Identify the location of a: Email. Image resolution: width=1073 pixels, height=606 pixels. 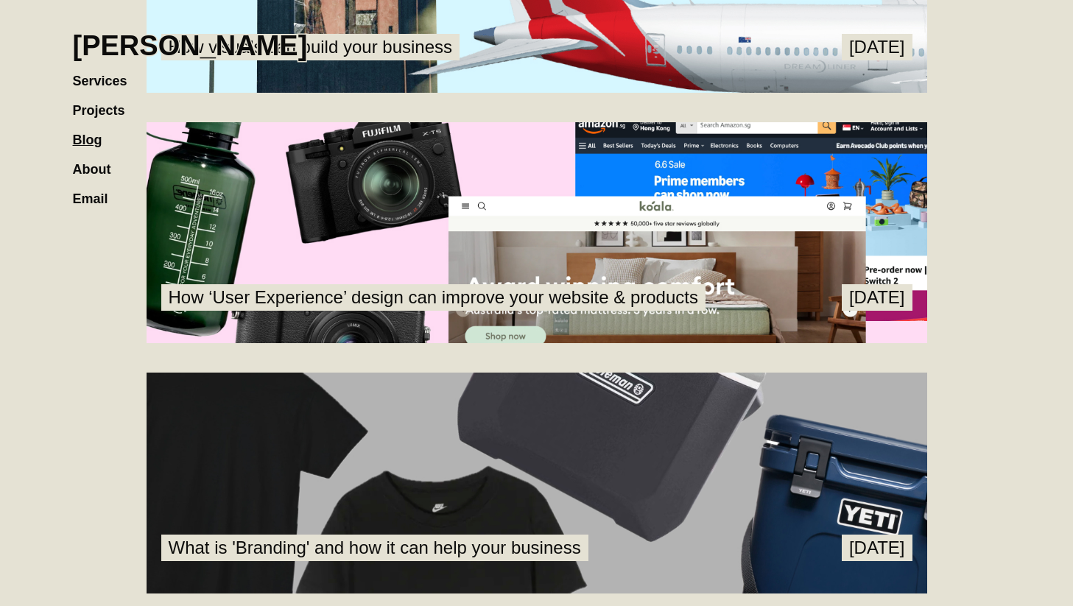
(98, 192).